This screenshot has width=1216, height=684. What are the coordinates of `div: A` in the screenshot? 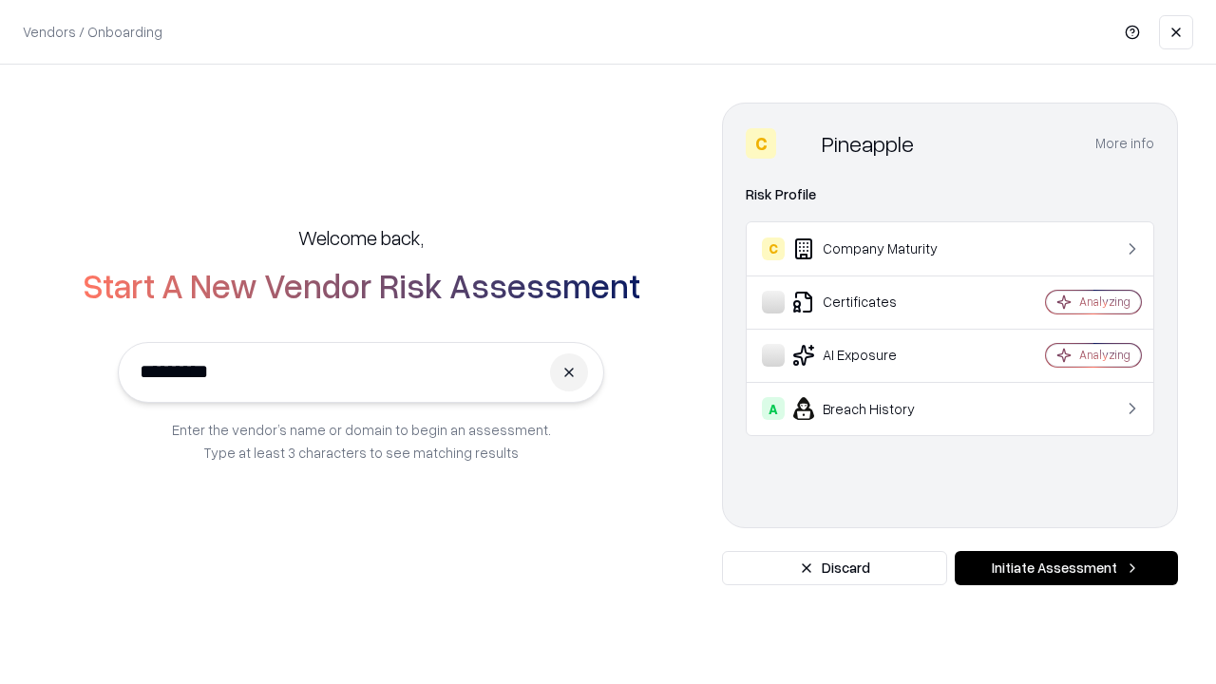 It's located at (774, 409).